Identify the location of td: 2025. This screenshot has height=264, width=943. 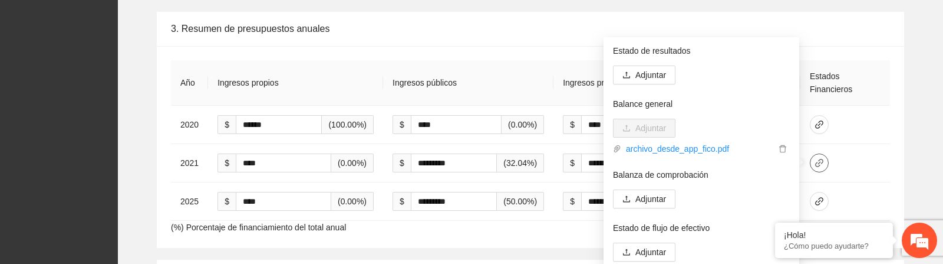
(189, 201).